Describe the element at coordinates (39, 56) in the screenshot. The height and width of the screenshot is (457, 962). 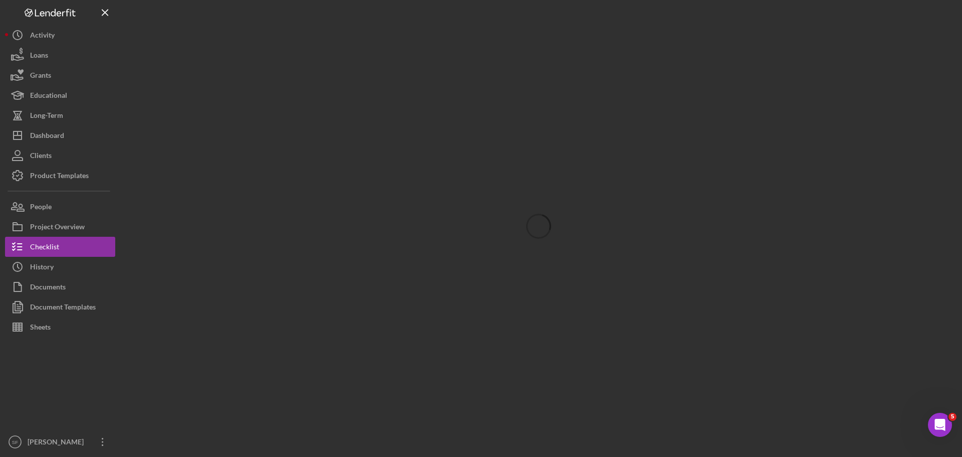
I see `div: Loans` at that location.